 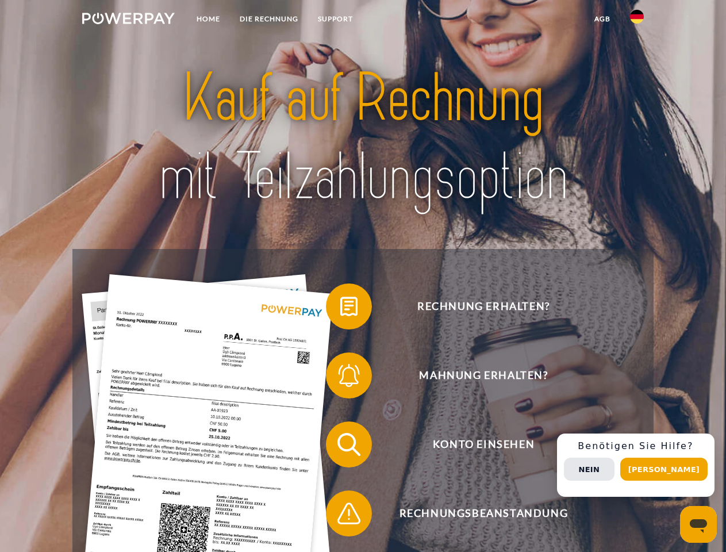 I want to click on button: Rechnung erhalten?, so click(x=475, y=306).